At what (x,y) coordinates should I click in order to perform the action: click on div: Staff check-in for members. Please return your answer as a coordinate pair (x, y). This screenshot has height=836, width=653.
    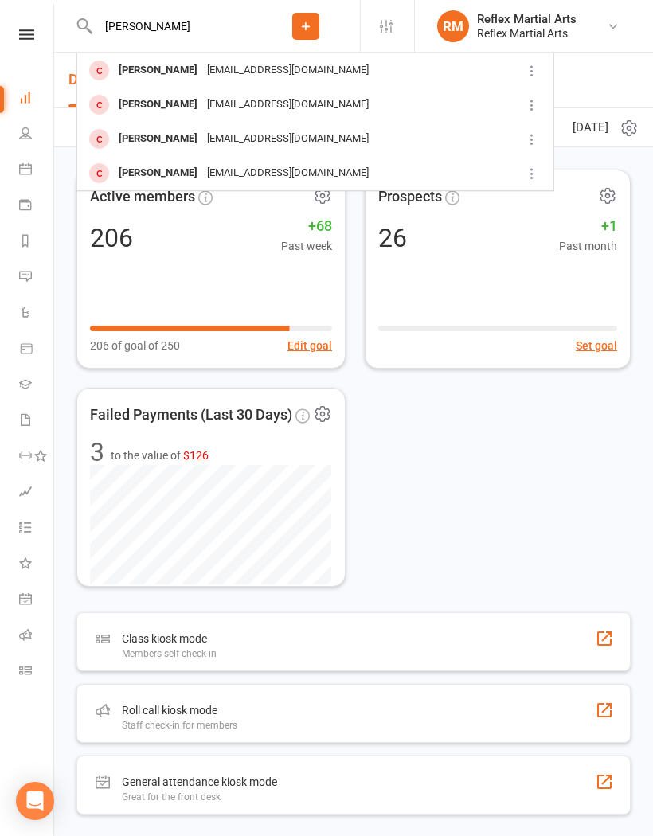
    Looking at the image, I should click on (179, 725).